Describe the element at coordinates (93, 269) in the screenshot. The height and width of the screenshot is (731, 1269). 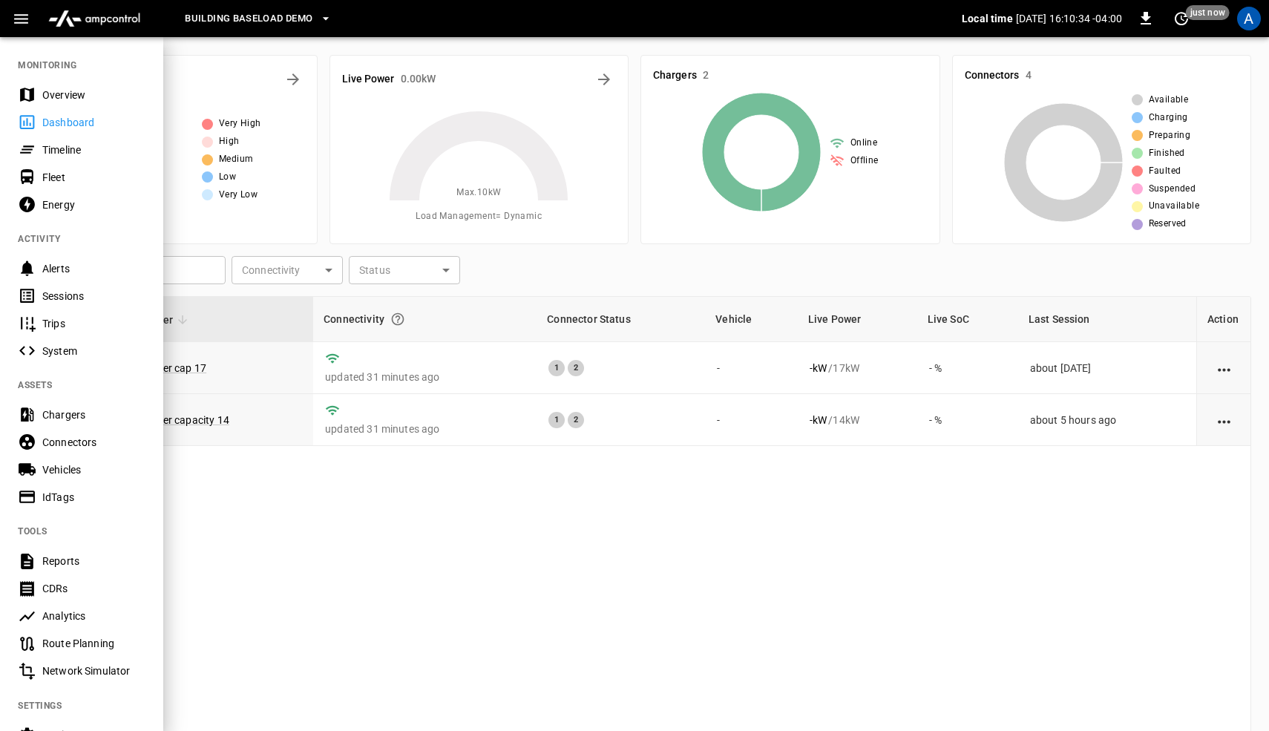
I see `div: Alerts` at that location.